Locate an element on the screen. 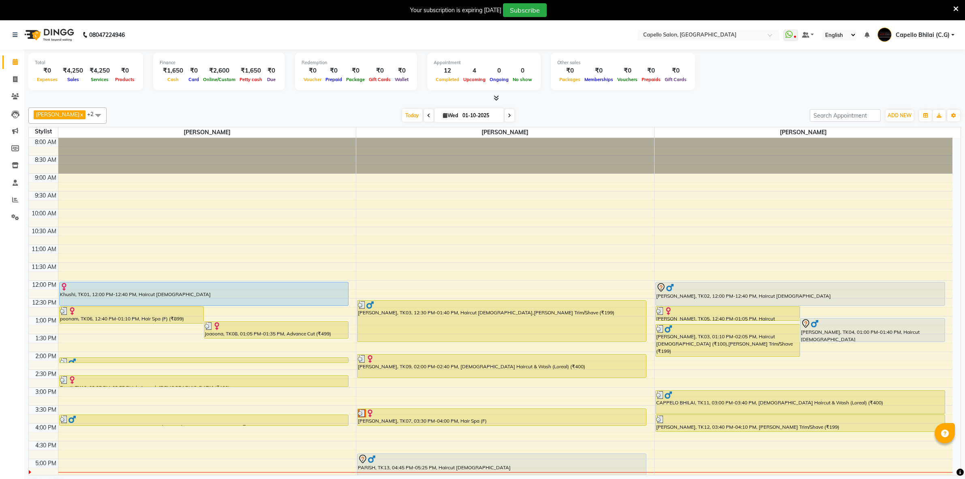 This screenshot has width=965, height=479. div: Redemption is located at coordinates (356, 62).